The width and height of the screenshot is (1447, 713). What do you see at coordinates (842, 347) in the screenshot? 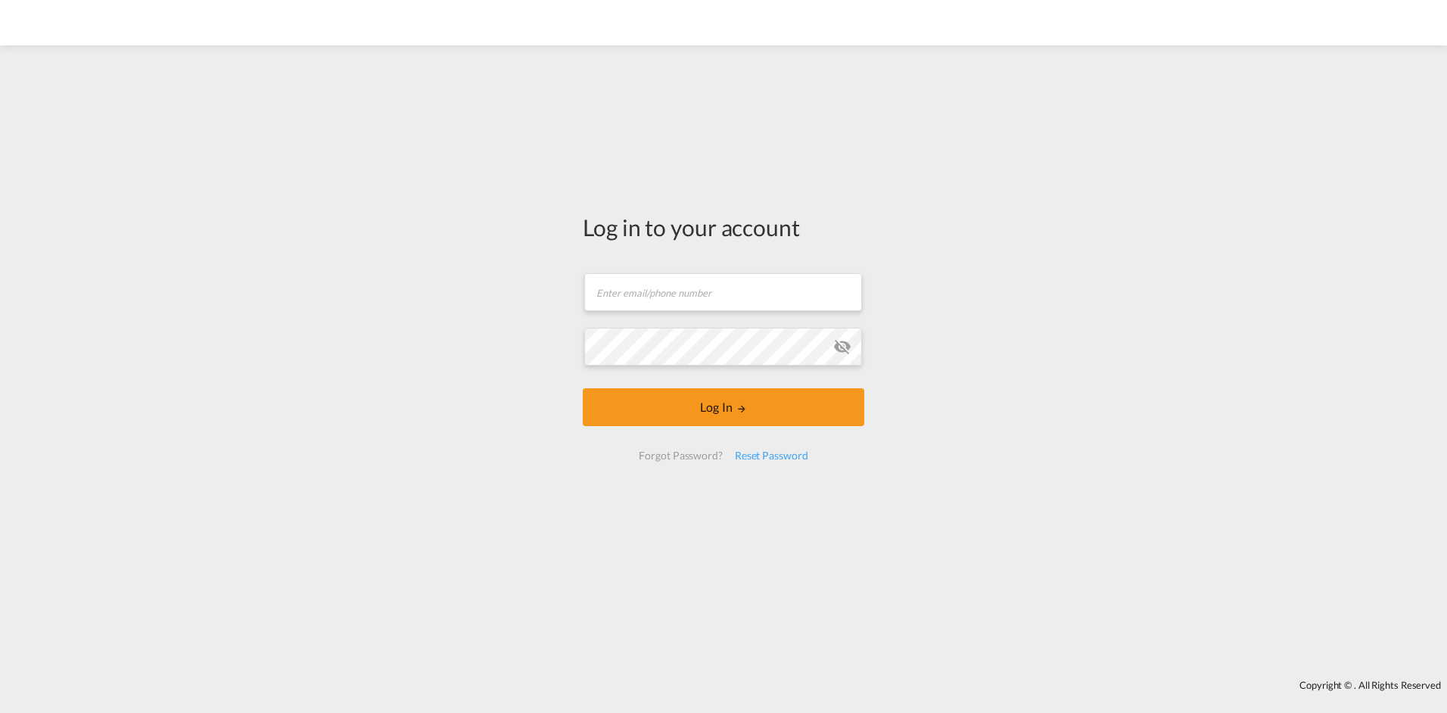
I see `md-icon: icon-eye-off` at bounding box center [842, 347].